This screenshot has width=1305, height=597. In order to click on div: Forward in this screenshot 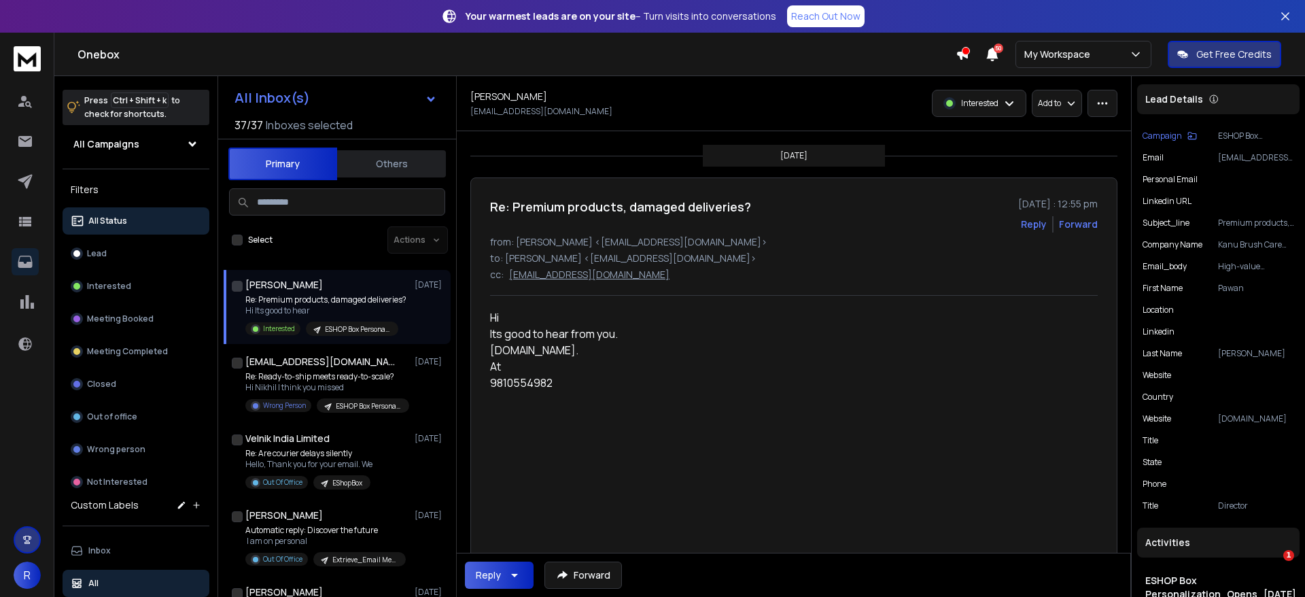, I will do `click(1078, 224)`.